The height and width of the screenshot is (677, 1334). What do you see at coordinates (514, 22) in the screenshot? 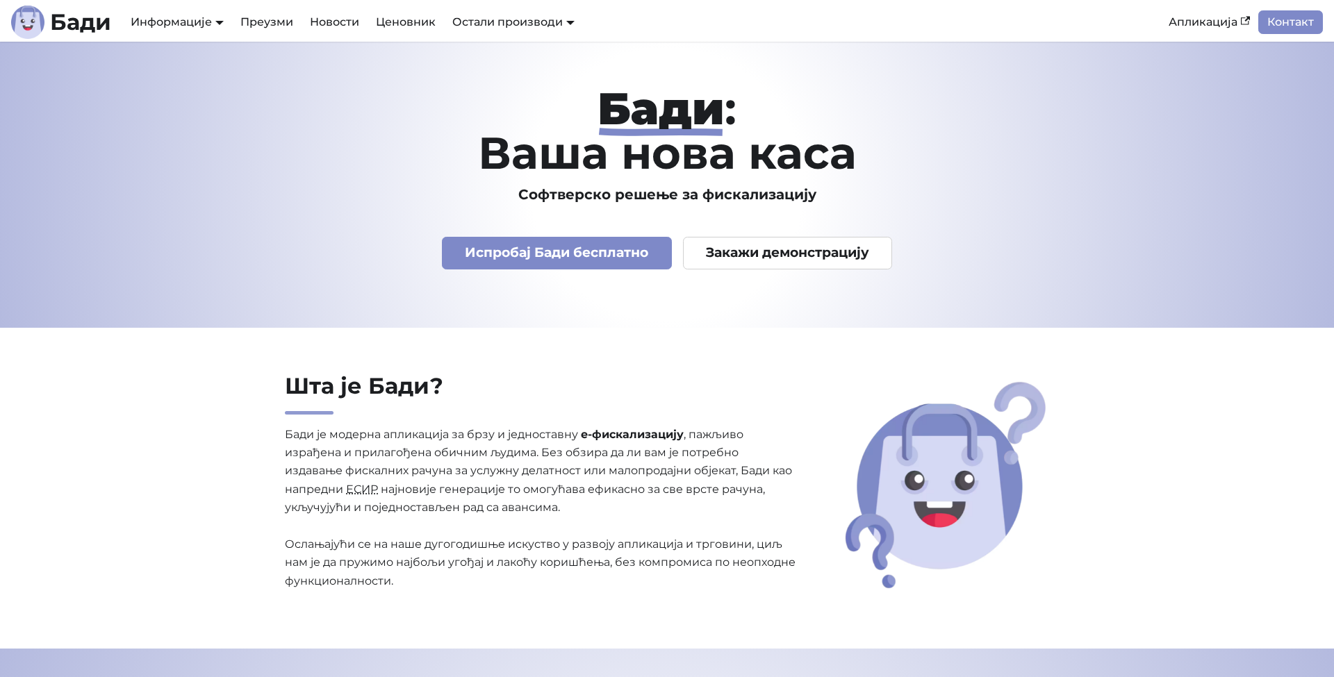
I see `a: Остали производи` at bounding box center [514, 22].